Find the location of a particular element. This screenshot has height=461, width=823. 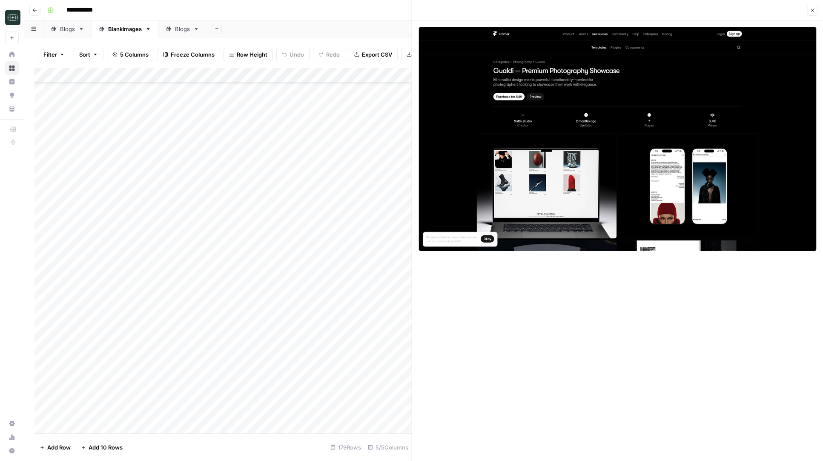

img: Catalyst Logo is located at coordinates (13, 17).